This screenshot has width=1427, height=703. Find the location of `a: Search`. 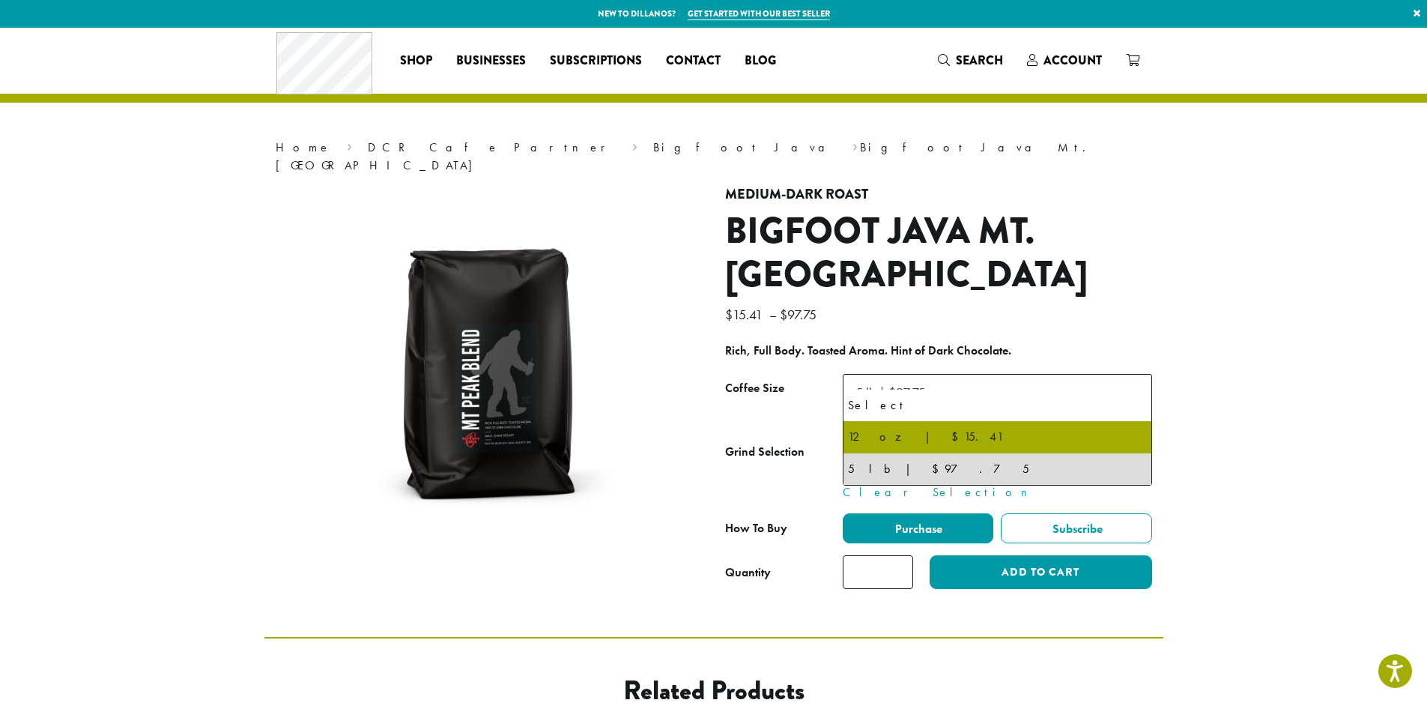

a: Search is located at coordinates (970, 60).